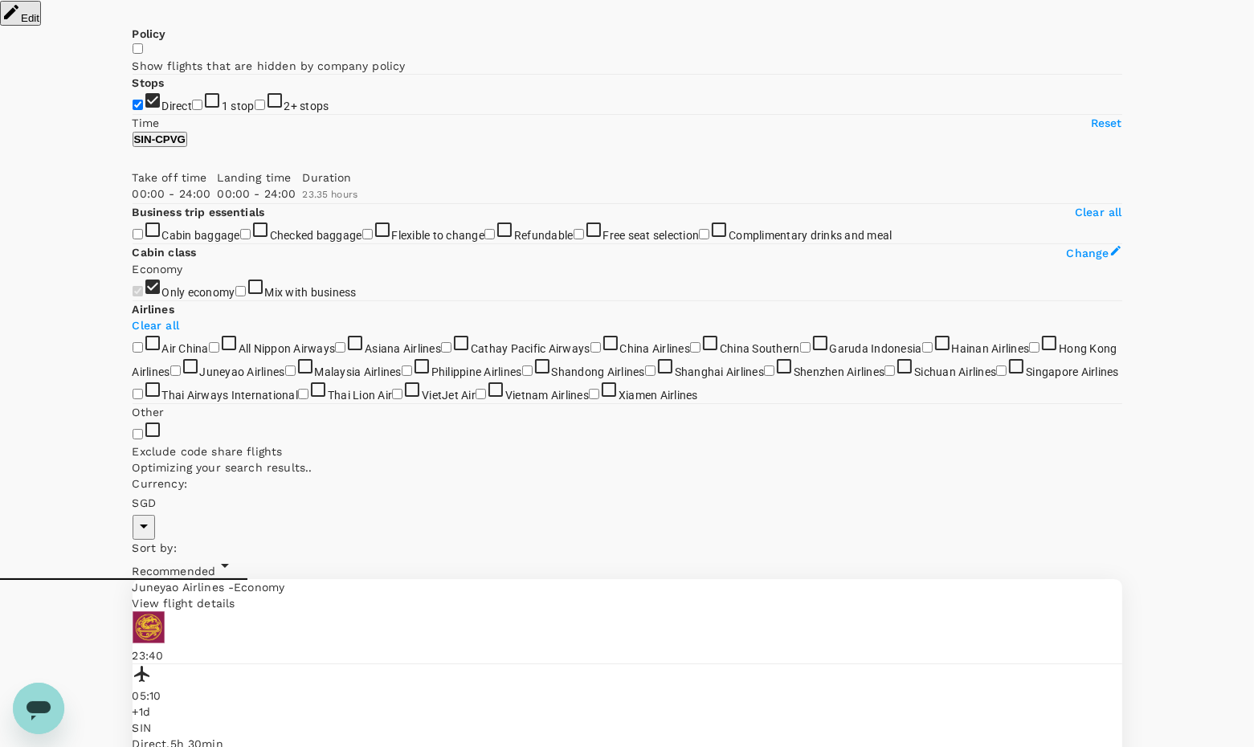  Describe the element at coordinates (367, 234) in the screenshot. I see `input: Flexible to change` at that location.